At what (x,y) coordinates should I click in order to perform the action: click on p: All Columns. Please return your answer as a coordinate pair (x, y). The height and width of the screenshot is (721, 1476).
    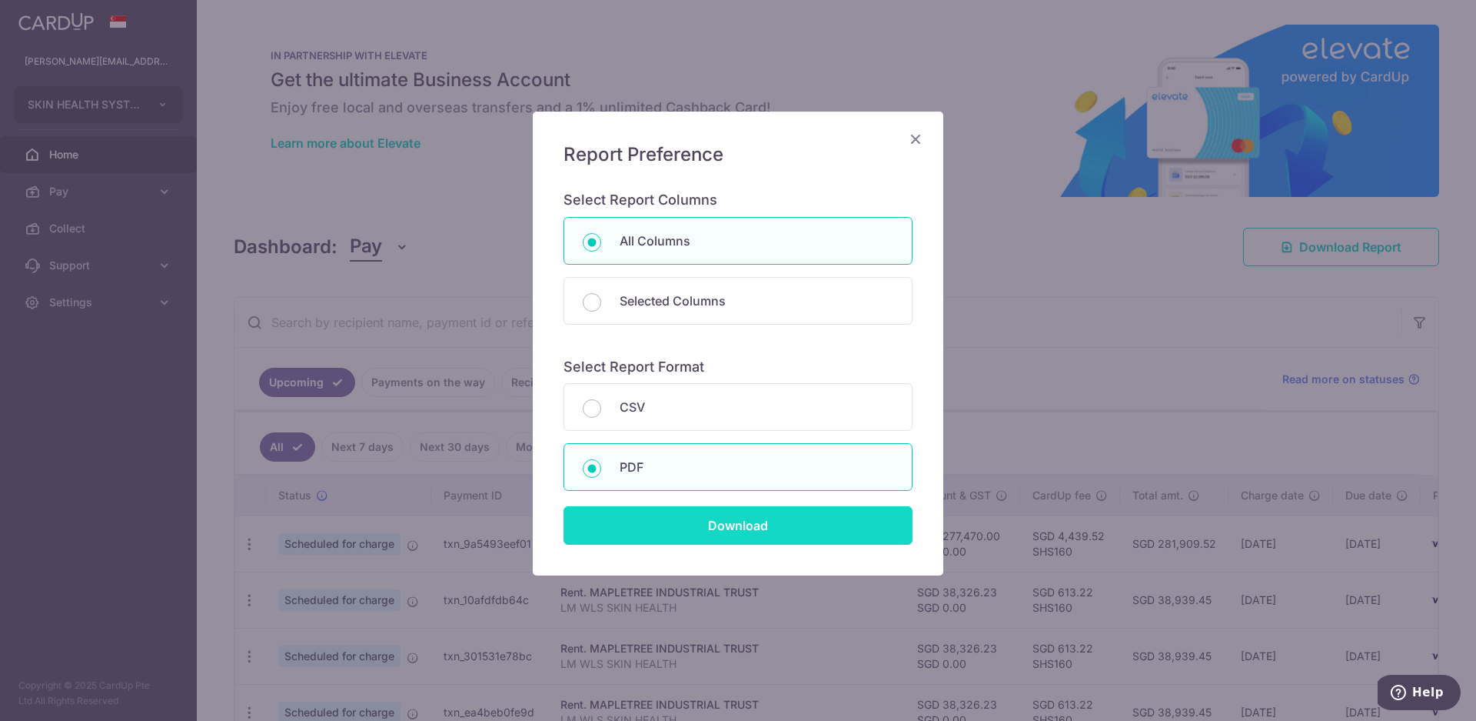
    Looking at the image, I should click on (757, 241).